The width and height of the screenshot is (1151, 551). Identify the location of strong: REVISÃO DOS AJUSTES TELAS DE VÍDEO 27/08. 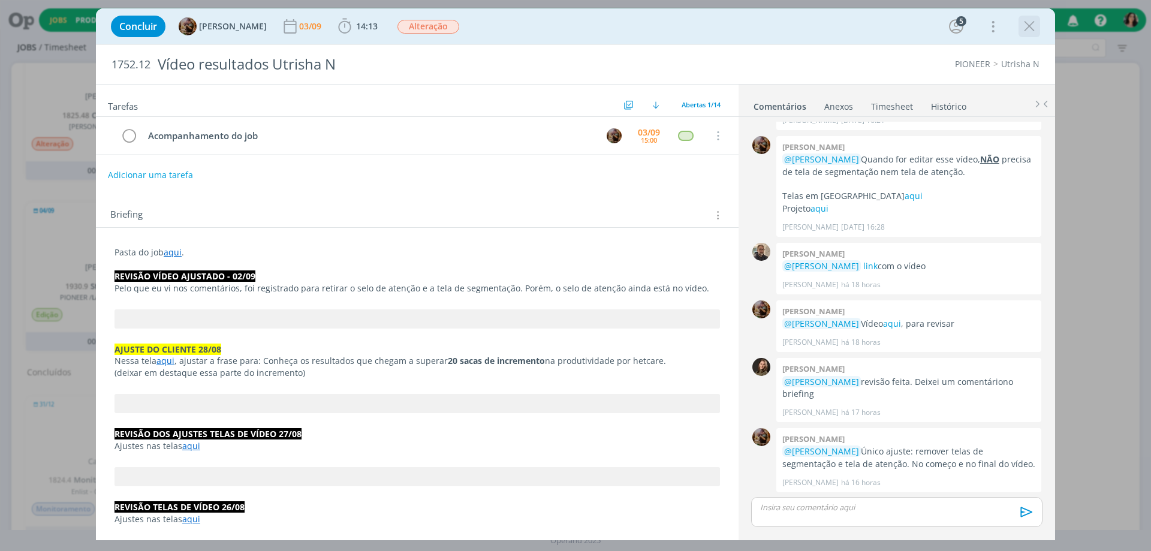
(208, 433).